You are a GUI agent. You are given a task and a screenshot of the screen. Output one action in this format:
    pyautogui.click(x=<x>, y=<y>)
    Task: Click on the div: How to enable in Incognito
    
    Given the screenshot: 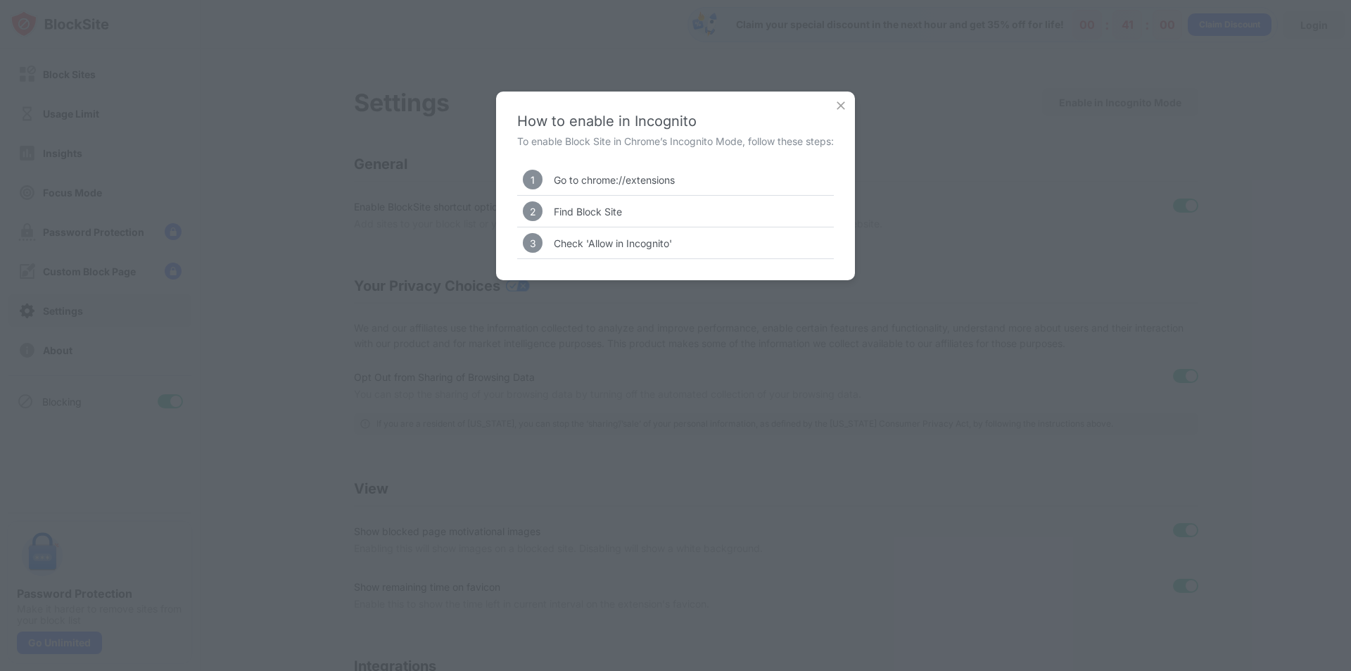 What is the action you would take?
    pyautogui.click(x=676, y=121)
    